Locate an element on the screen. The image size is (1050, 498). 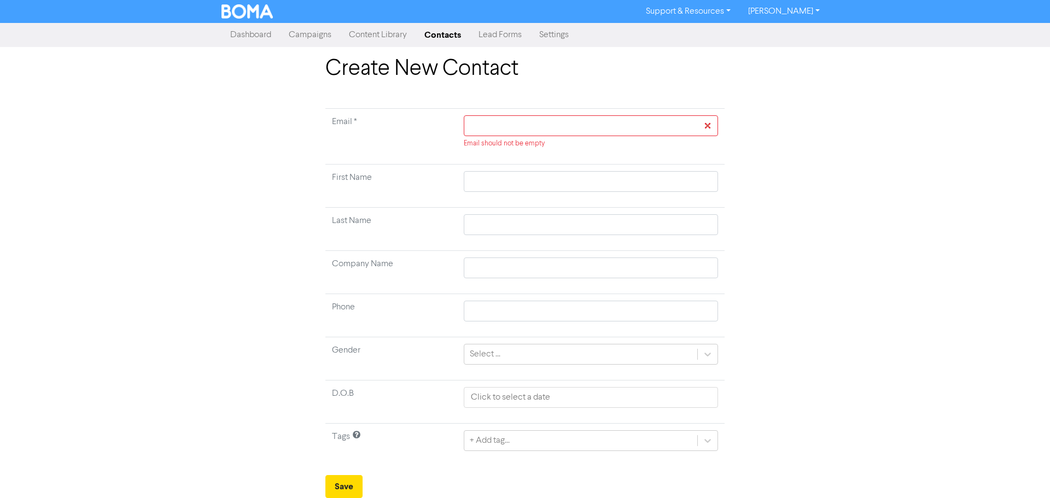
a: Lead Forms is located at coordinates (500, 35).